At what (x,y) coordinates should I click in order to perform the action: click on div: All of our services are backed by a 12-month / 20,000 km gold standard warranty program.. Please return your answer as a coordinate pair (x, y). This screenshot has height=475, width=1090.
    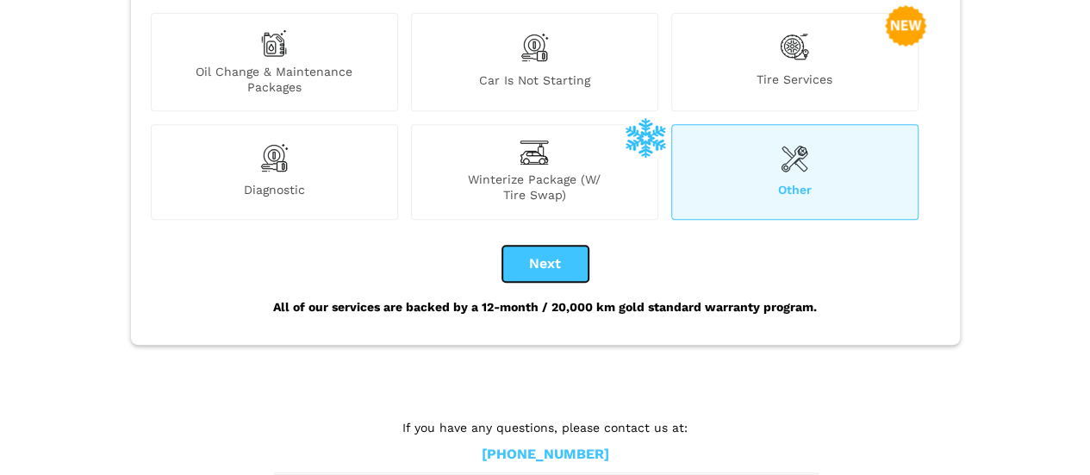
    Looking at the image, I should click on (545, 307).